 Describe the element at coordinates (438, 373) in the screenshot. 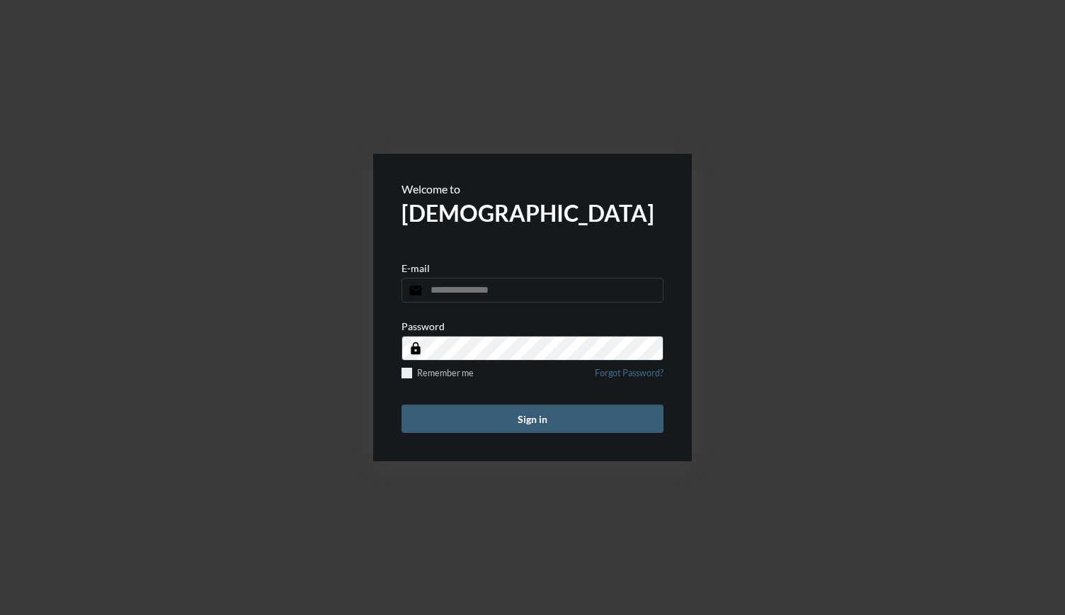

I see `label: Remember me` at that location.